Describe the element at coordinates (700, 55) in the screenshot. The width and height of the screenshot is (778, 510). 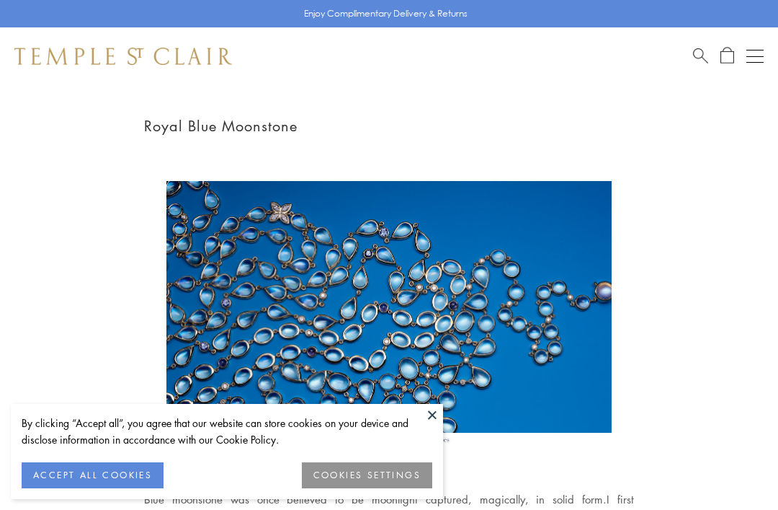
I see `a: Search` at that location.